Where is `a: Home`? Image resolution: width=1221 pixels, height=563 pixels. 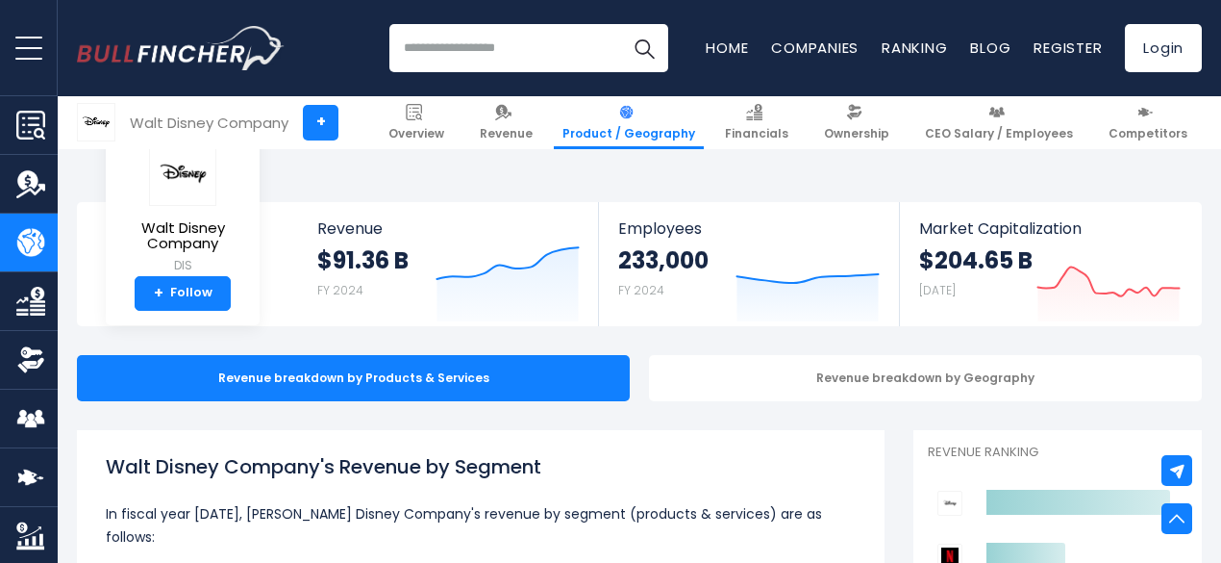 a: Home is located at coordinates (727, 47).